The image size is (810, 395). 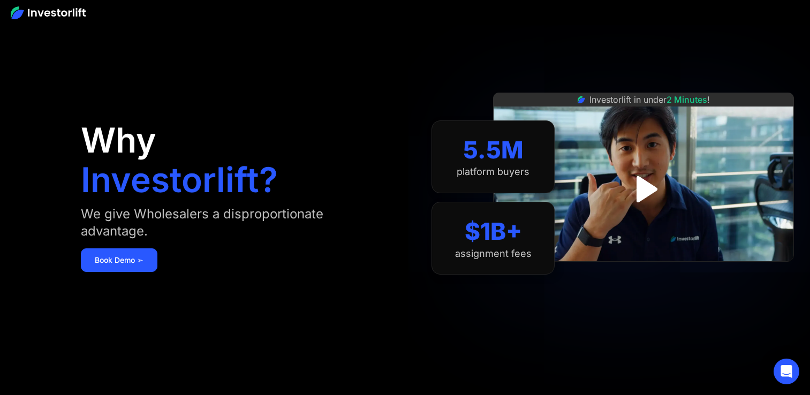 What do you see at coordinates (787, 372) in the screenshot?
I see `div: Open Intercom Messenger` at bounding box center [787, 372].